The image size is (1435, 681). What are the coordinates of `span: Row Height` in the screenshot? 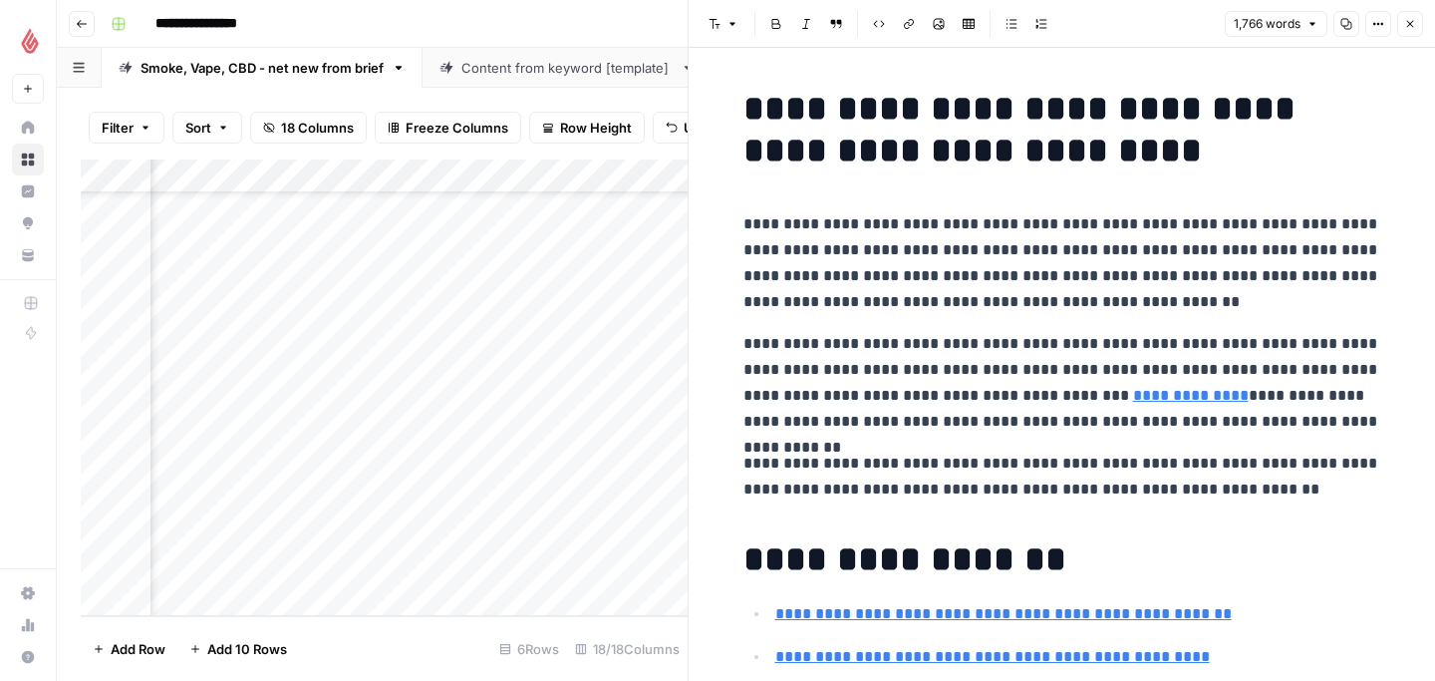 It's located at (596, 128).